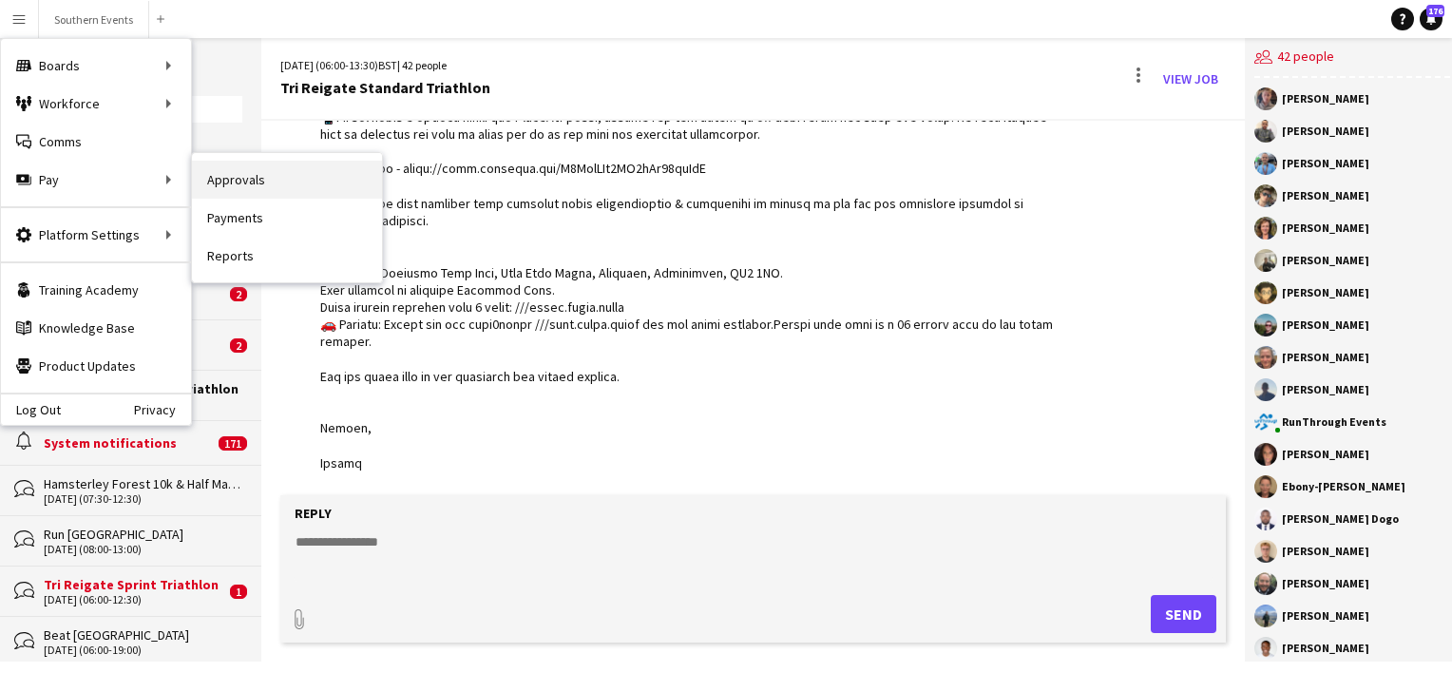 The image size is (1452, 673). Describe the element at coordinates (94, 19) in the screenshot. I see `button: Southern Events` at that location.